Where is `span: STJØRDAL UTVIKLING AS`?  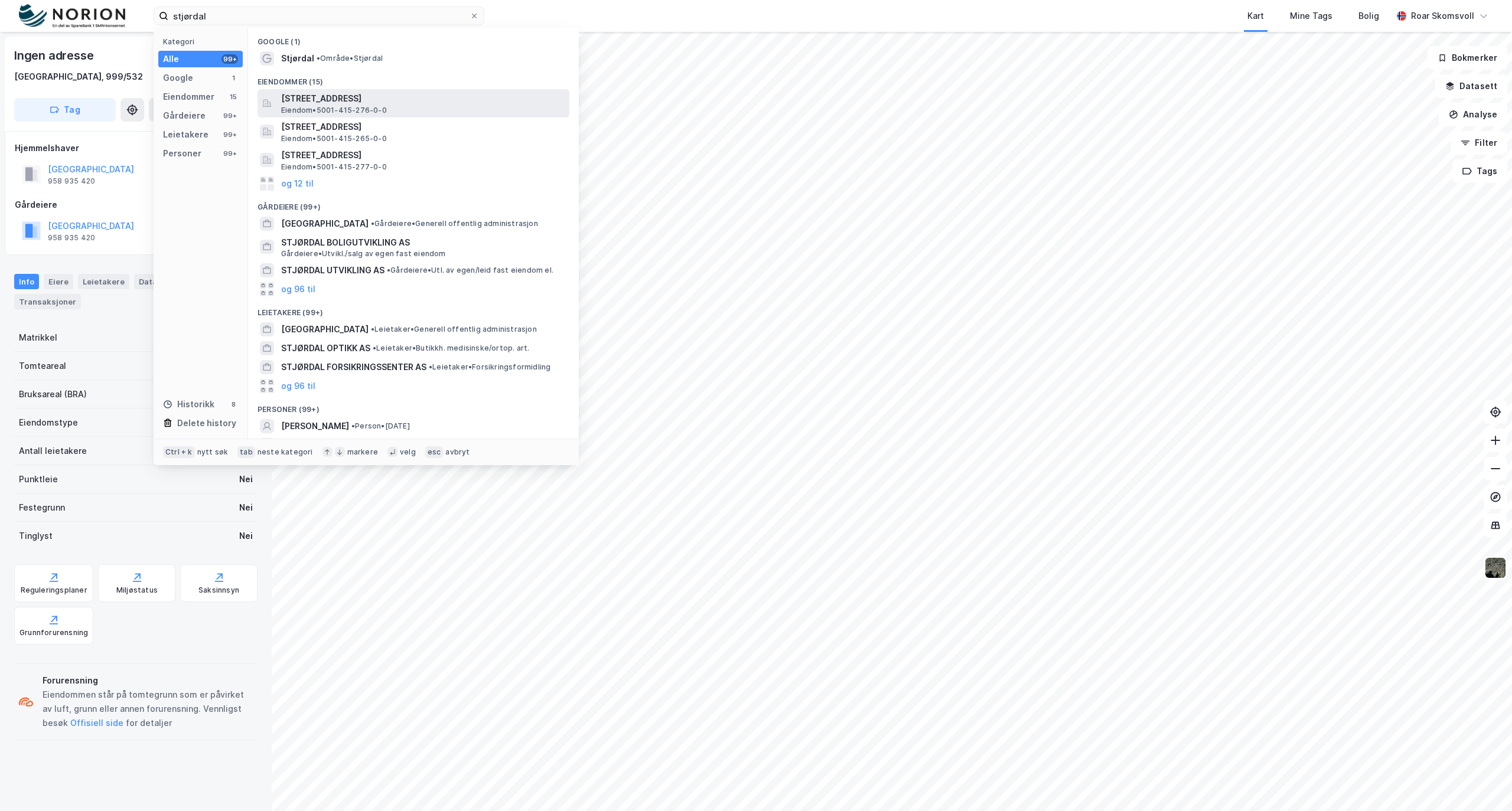 span: STJØRDAL UTVIKLING AS is located at coordinates (332, 270).